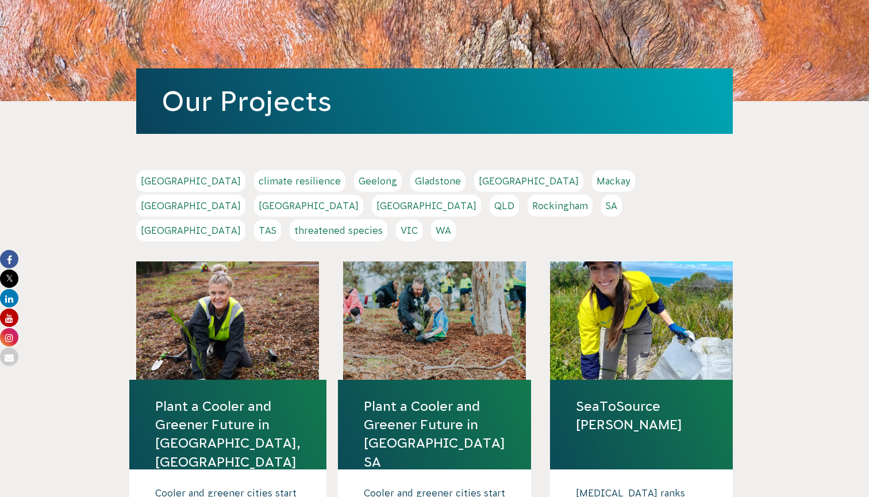  I want to click on a: Gladstone, so click(438, 181).